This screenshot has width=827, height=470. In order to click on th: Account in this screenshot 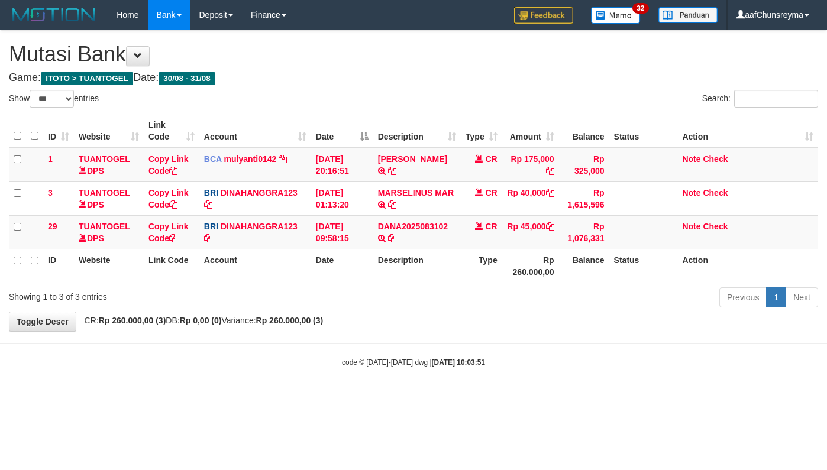, I will do `click(255, 266)`.